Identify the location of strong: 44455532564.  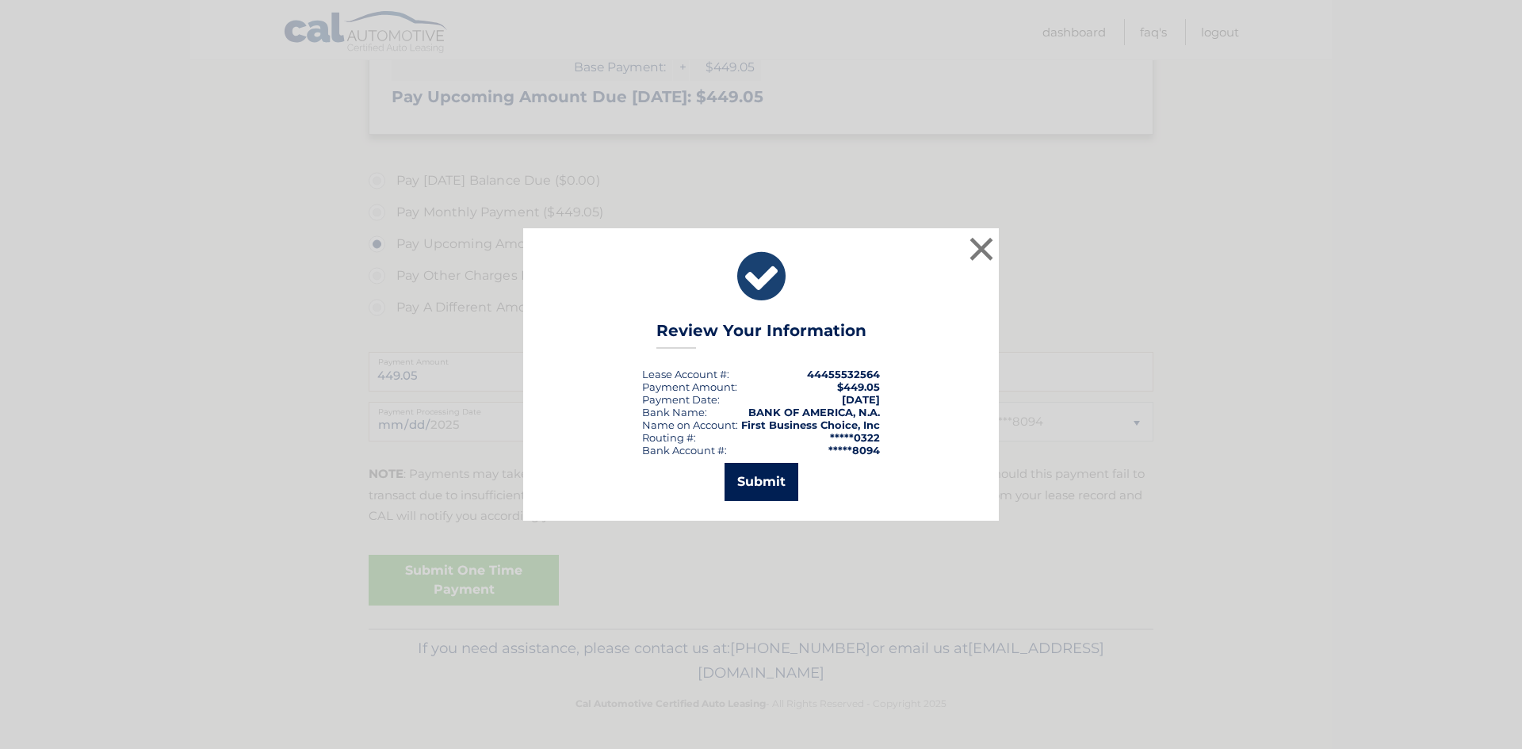
(843, 374).